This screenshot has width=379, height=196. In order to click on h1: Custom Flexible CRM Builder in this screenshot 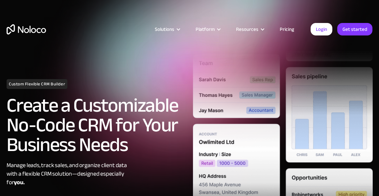, I will do `click(37, 84)`.